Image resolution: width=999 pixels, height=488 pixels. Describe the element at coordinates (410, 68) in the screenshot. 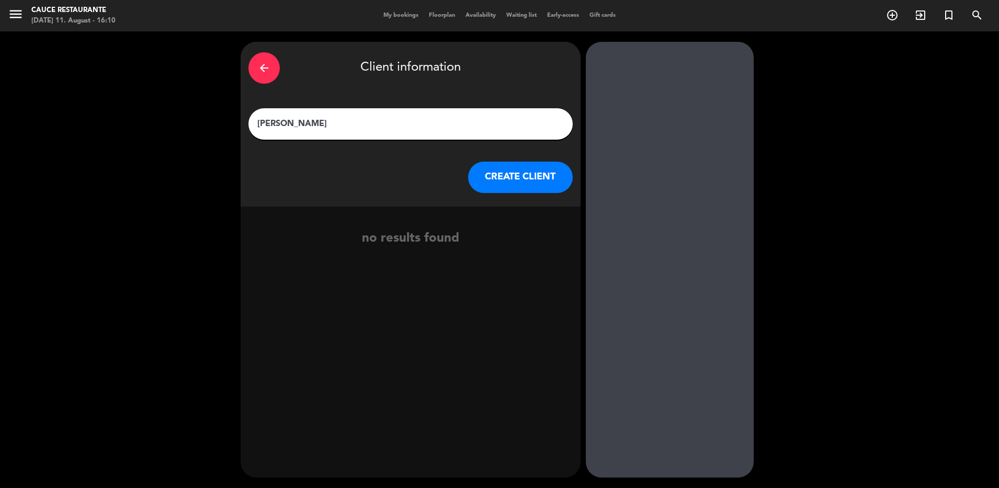

I see `div: Client information` at that location.